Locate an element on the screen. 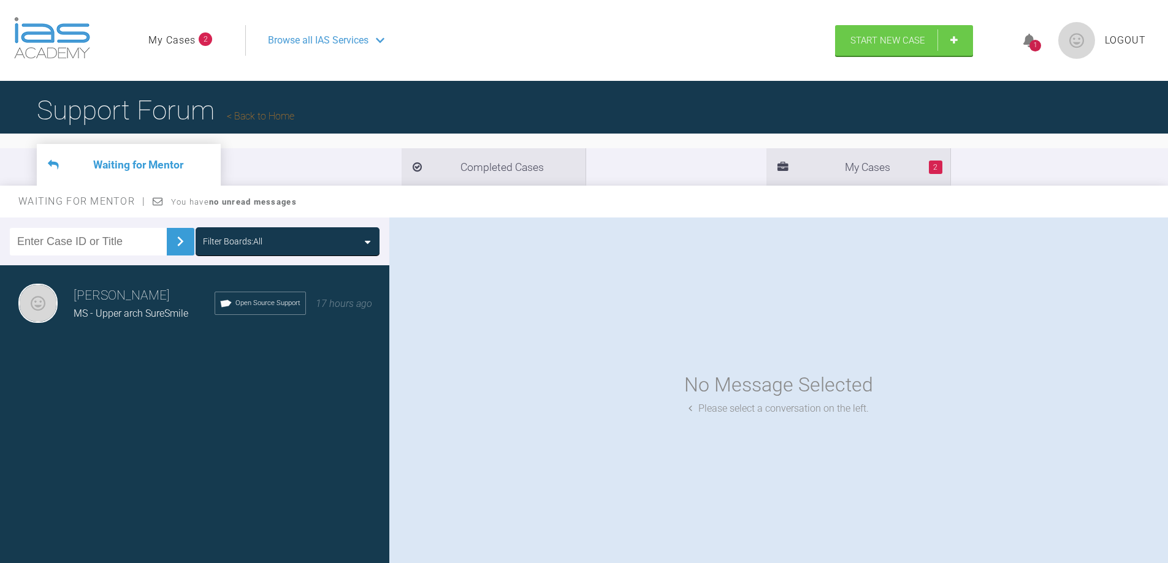  a: Start New Case is located at coordinates (903, 40).